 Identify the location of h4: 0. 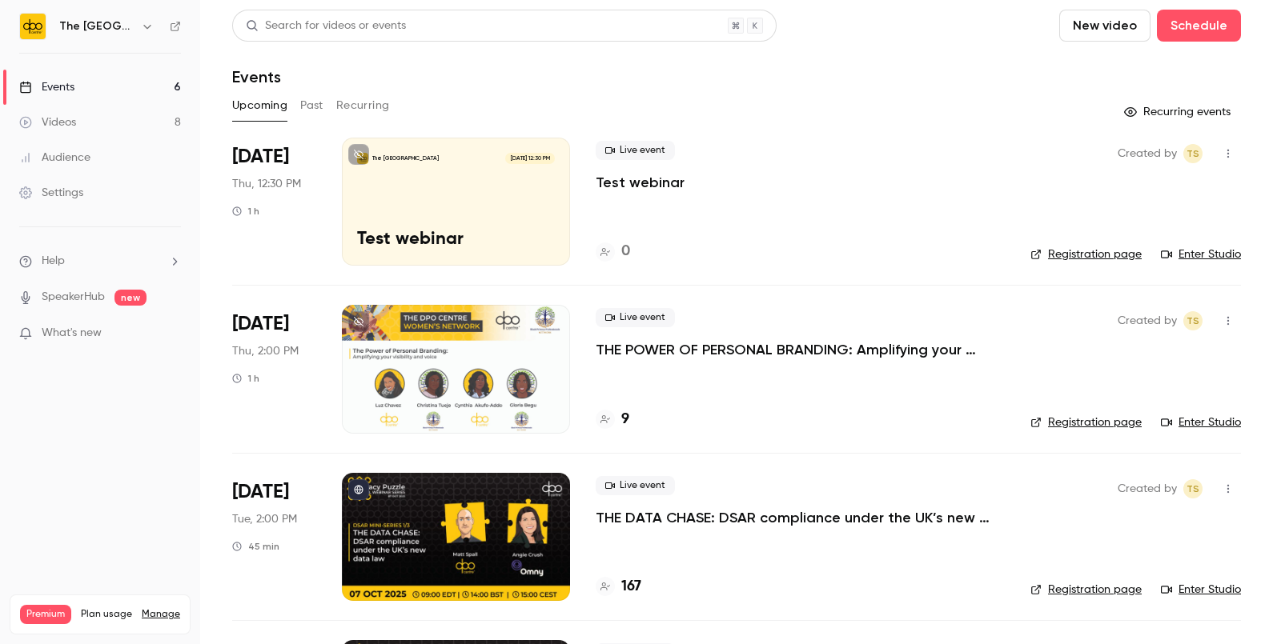
(625, 251).